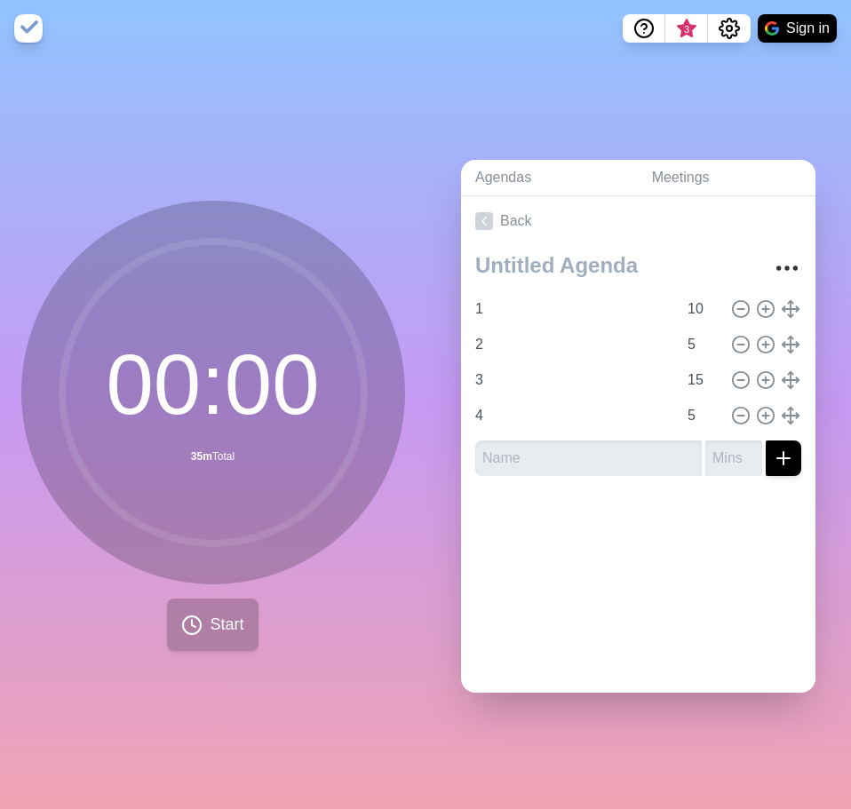 The height and width of the screenshot is (809, 851). What do you see at coordinates (787, 268) in the screenshot?
I see `button: More` at bounding box center [787, 268].